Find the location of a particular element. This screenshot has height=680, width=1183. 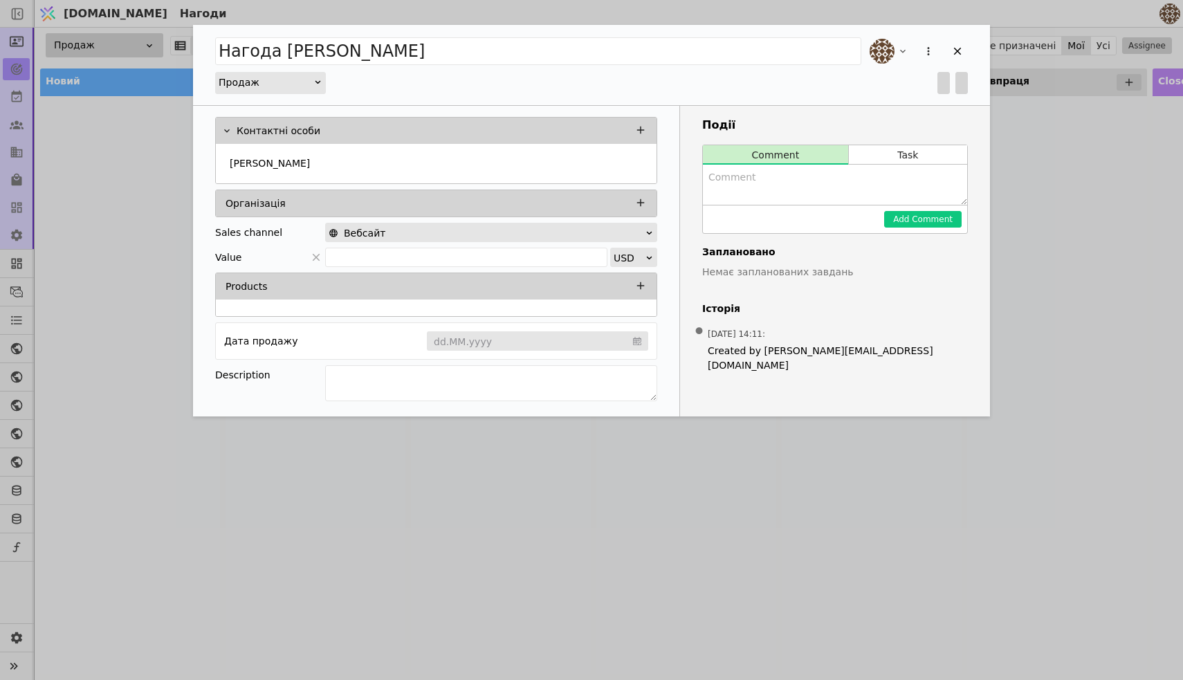

svg: calendar is located at coordinates (637, 341).